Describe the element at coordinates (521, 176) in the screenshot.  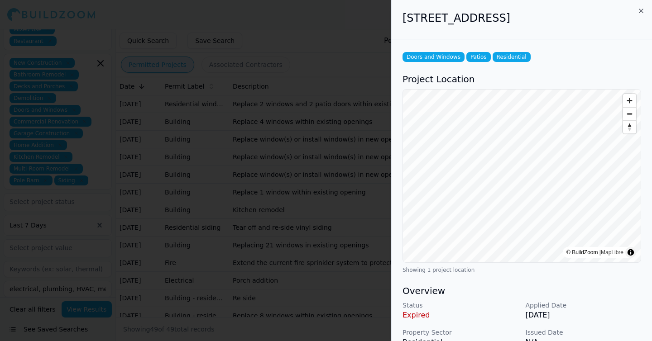
I see `canvas: Map` at that location.